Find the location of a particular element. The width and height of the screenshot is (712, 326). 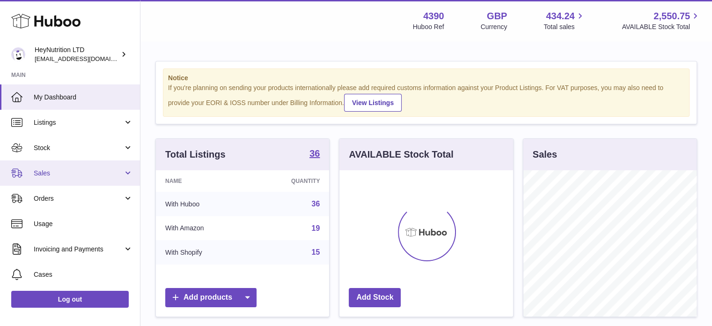

span: Orders is located at coordinates (78, 198).